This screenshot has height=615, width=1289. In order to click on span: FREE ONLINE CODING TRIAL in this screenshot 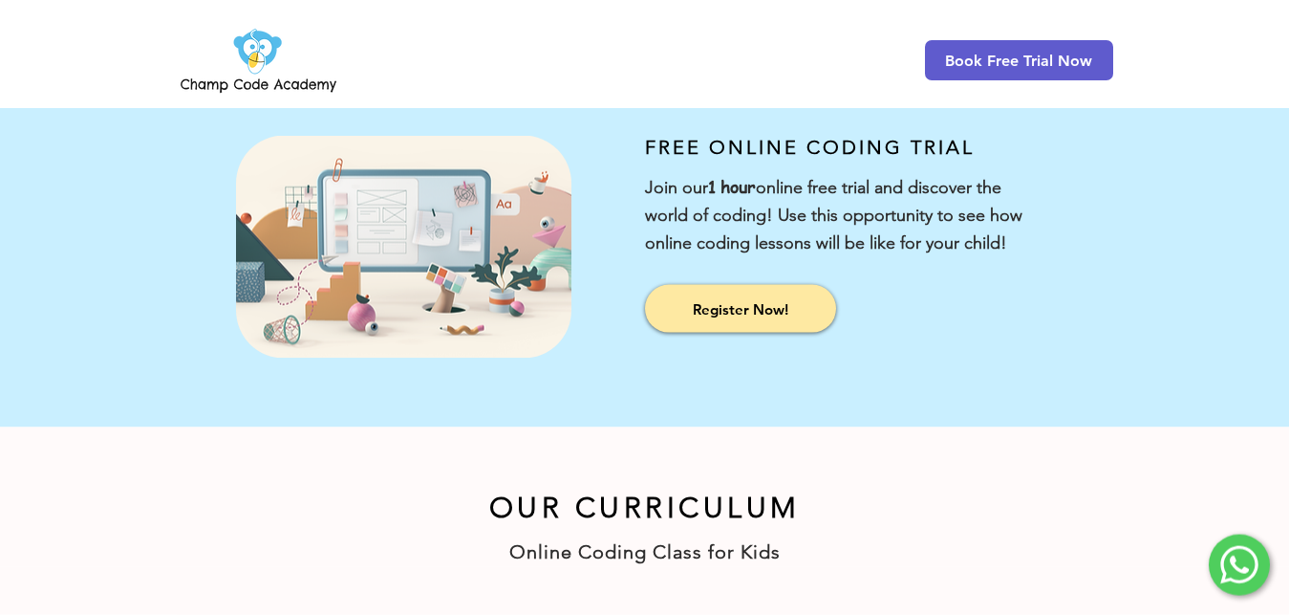, I will do `click(810, 147)`.